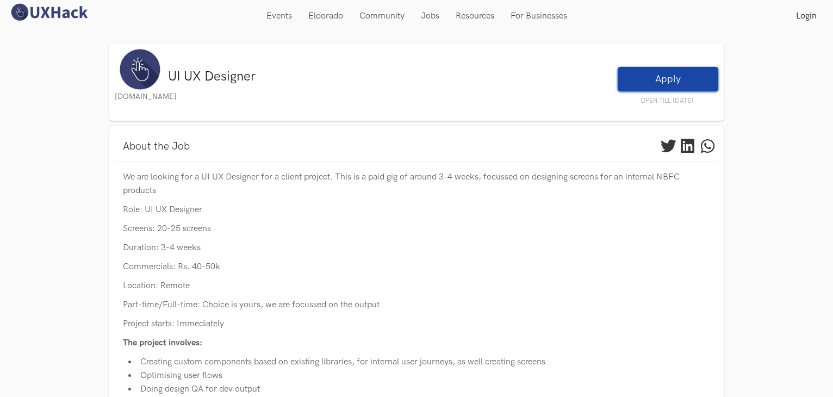 This screenshot has width=833, height=397. Describe the element at coordinates (326, 16) in the screenshot. I see `a: Eldorado` at that location.